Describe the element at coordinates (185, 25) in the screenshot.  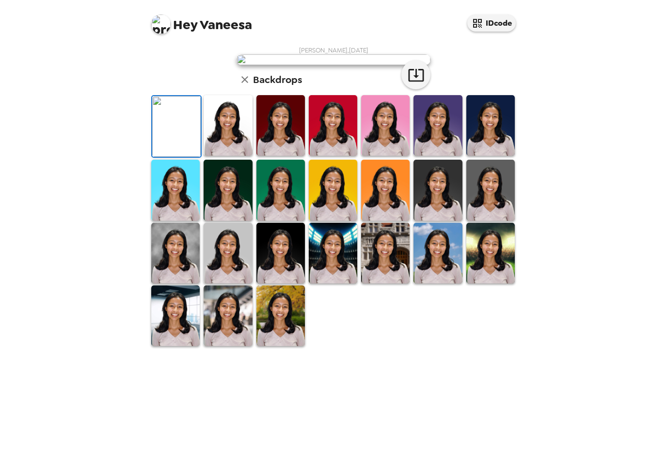
I see `span: Hey` at that location.